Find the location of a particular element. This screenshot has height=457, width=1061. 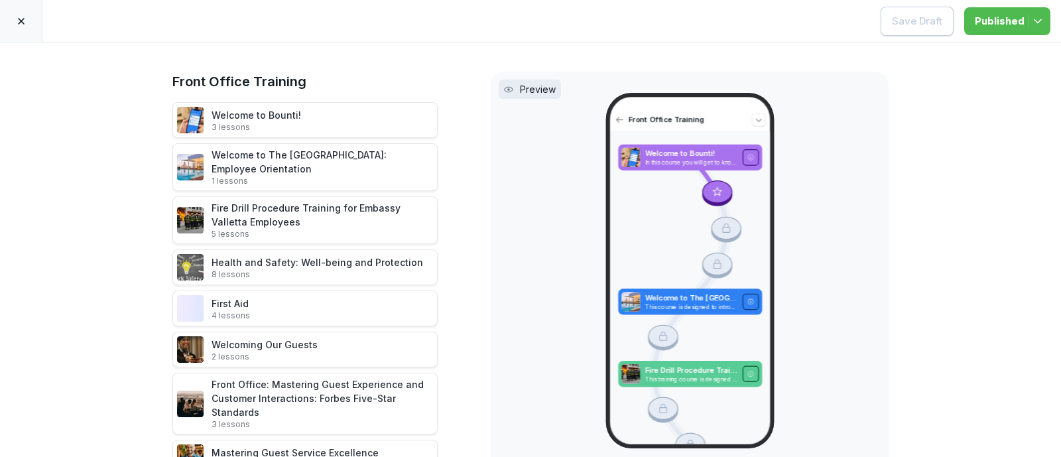

button: Published is located at coordinates (1007, 21).